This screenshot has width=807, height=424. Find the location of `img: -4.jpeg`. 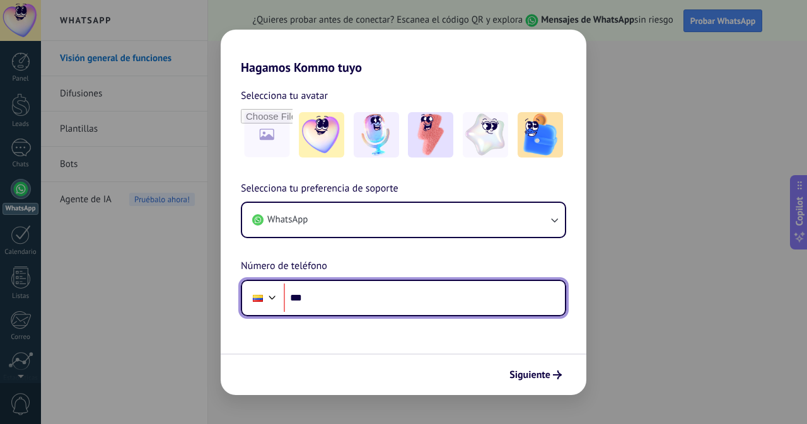

img: -4.jpeg is located at coordinates (486, 135).